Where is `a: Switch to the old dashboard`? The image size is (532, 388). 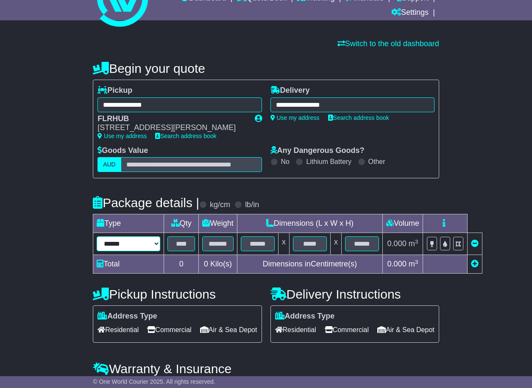 a: Switch to the old dashboard is located at coordinates (388, 44).